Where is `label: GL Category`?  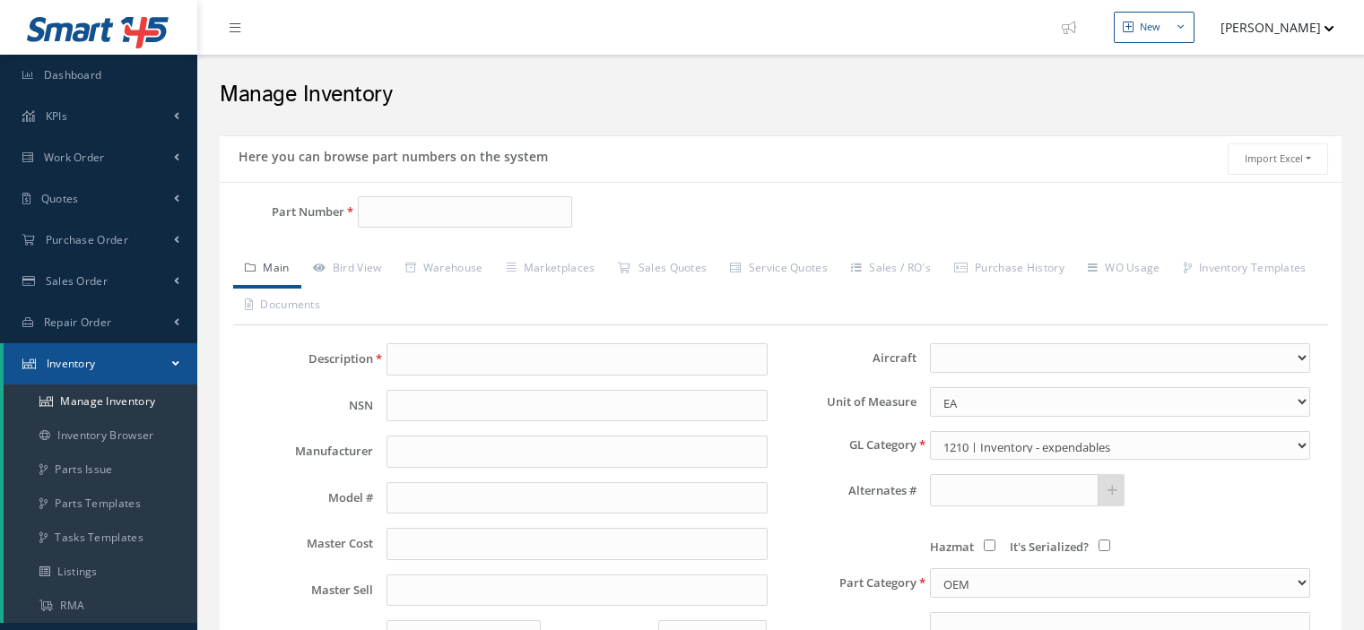
label: GL Category is located at coordinates (848, 445).